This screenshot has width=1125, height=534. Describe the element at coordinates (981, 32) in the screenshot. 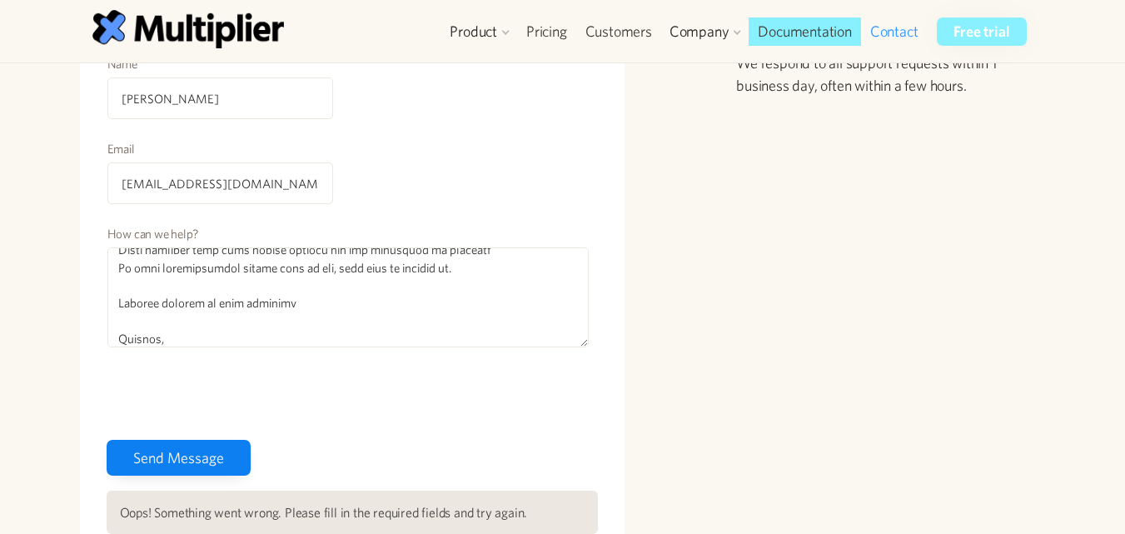

I see `a: Free trial` at that location.